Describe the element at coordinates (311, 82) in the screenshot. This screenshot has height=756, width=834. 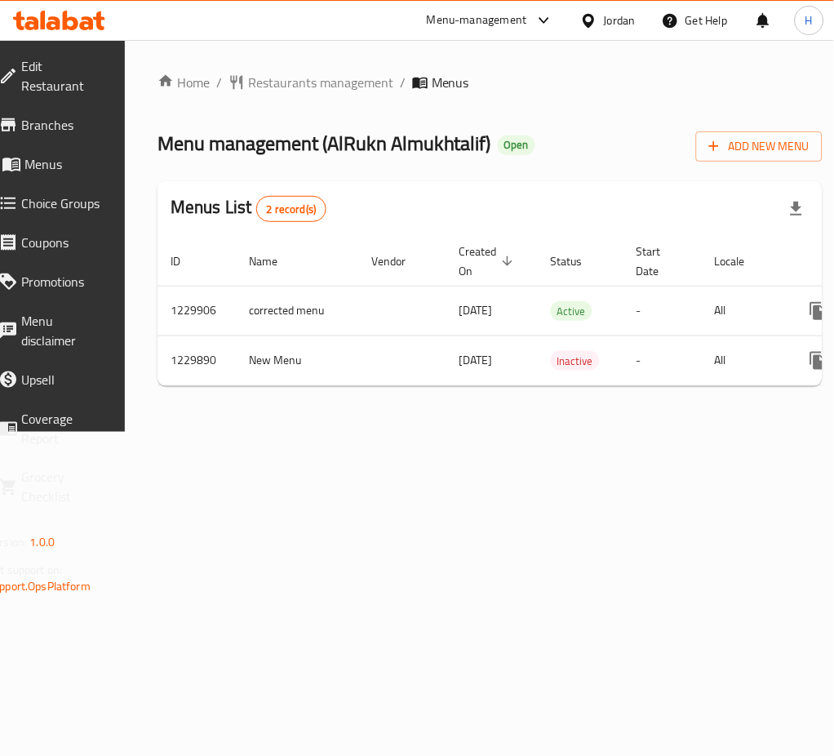
I see `a: Restaurants management` at that location.